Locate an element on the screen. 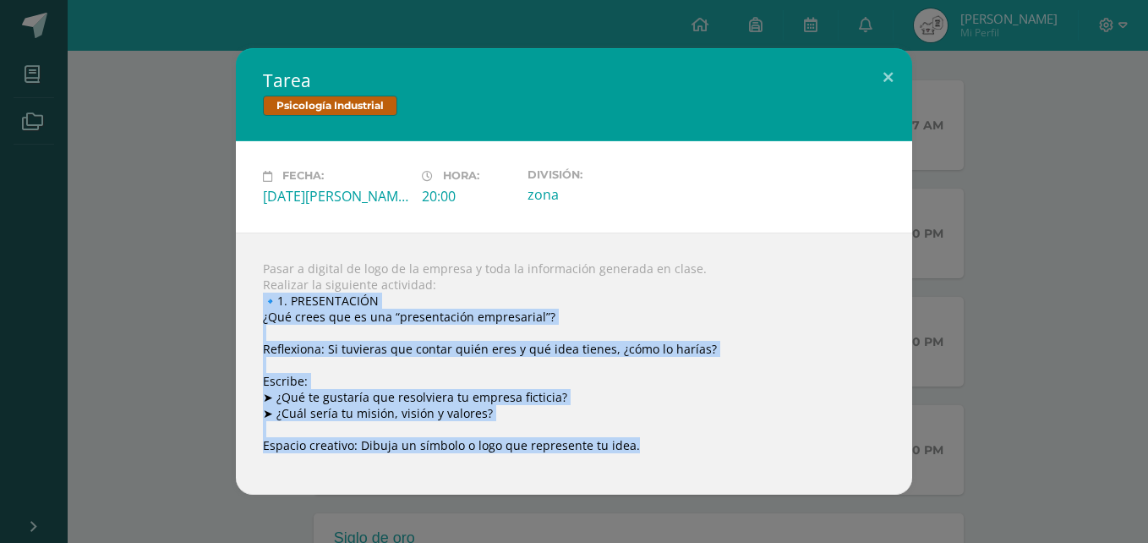 This screenshot has height=543, width=1148. h2: Tarea is located at coordinates (574, 80).